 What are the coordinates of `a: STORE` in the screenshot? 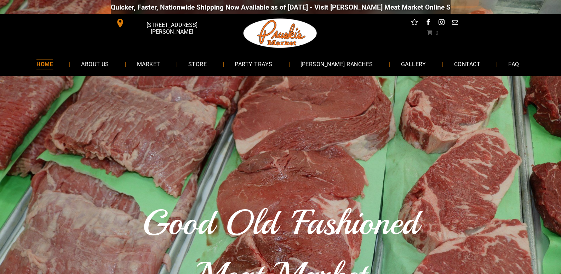 It's located at (197, 64).